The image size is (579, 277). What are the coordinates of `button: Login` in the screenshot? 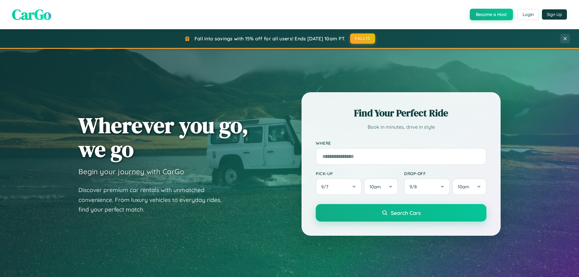 It's located at (528, 14).